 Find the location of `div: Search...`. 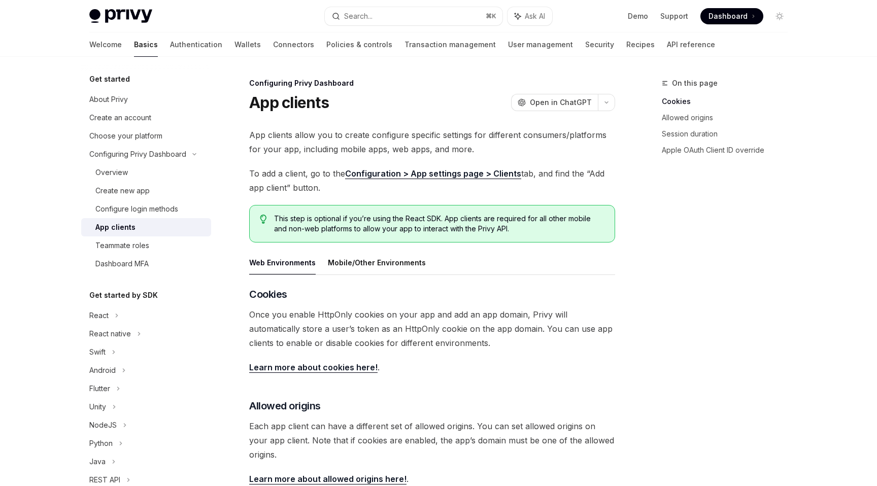

div: Search... is located at coordinates (358, 16).